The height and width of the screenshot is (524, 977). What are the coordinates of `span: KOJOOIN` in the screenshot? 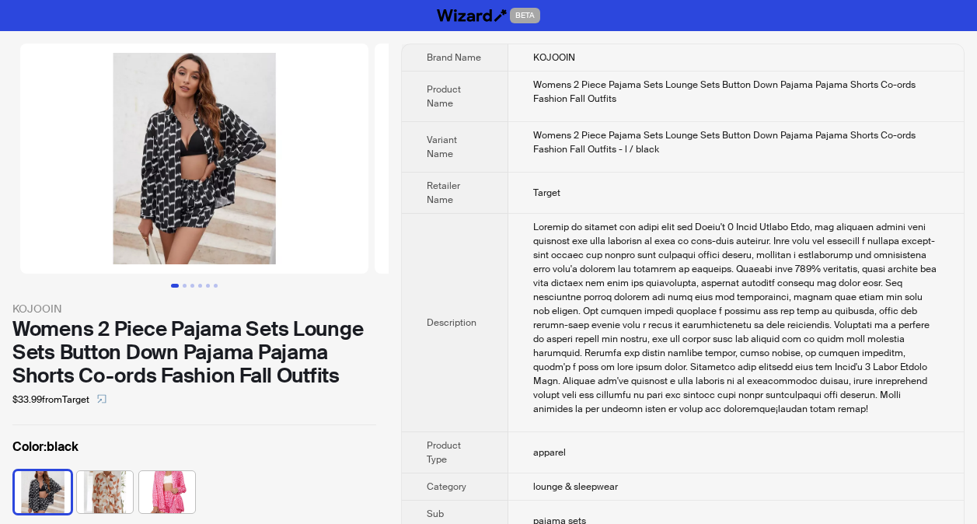 It's located at (554, 58).